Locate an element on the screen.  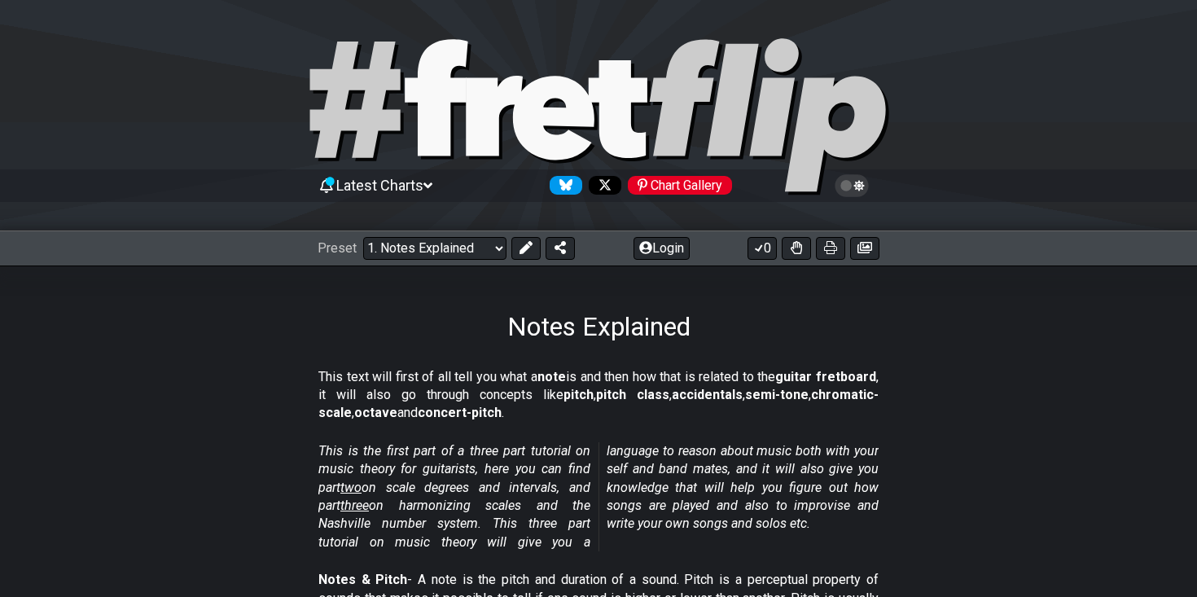
span: Preset is located at coordinates (337, 248).